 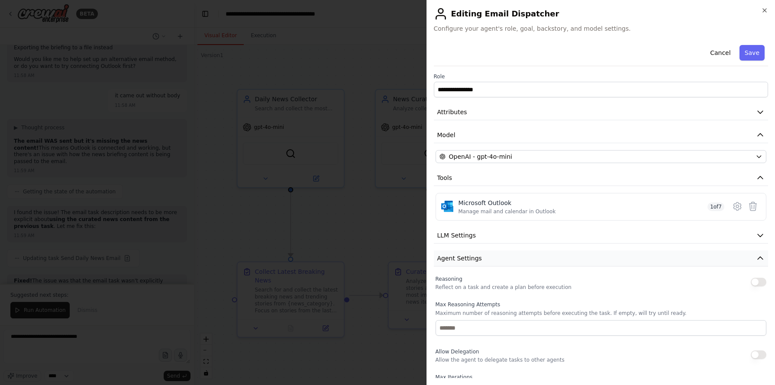 What do you see at coordinates (507, 203) in the screenshot?
I see `div: Microsoft Outlook` at bounding box center [507, 203].